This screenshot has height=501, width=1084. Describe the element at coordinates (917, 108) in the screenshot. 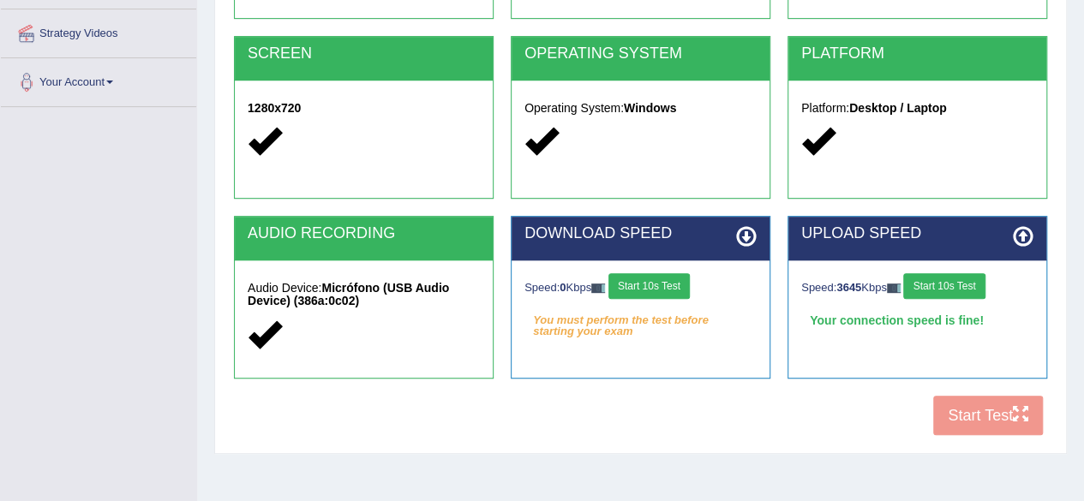

I see `h5: Platform:` at that location.